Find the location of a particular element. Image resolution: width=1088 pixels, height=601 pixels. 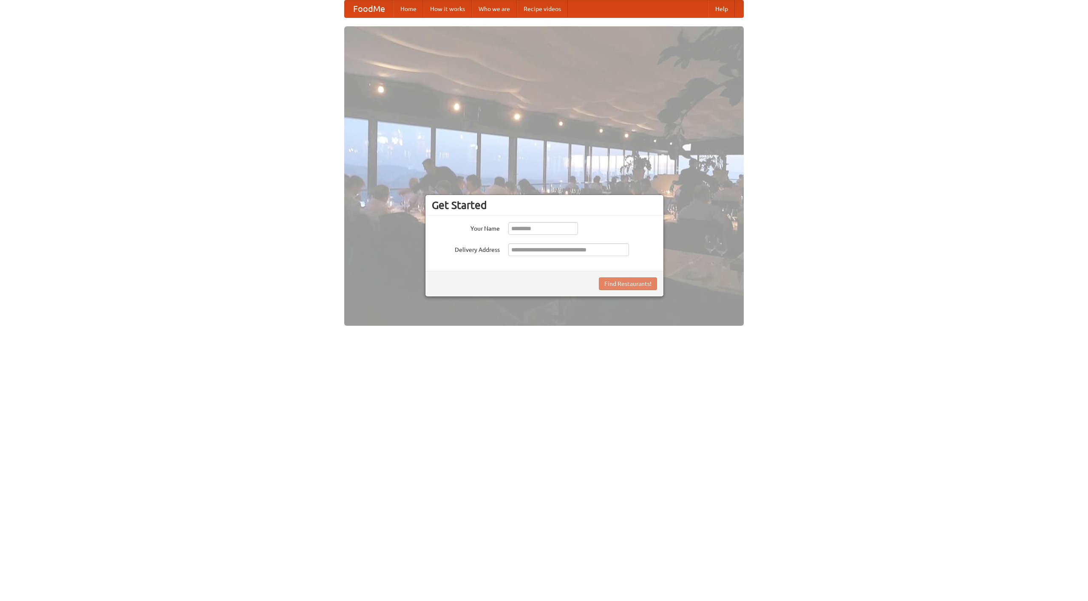

label: Your Name is located at coordinates (466, 227).